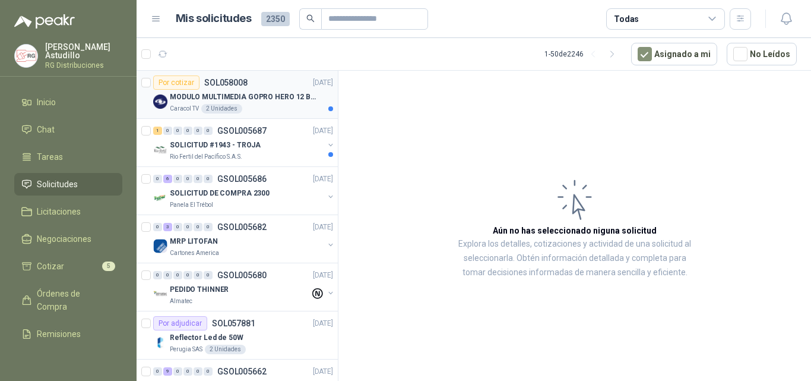 The height and width of the screenshot is (381, 811). I want to click on p: GSOL005662, so click(242, 371).